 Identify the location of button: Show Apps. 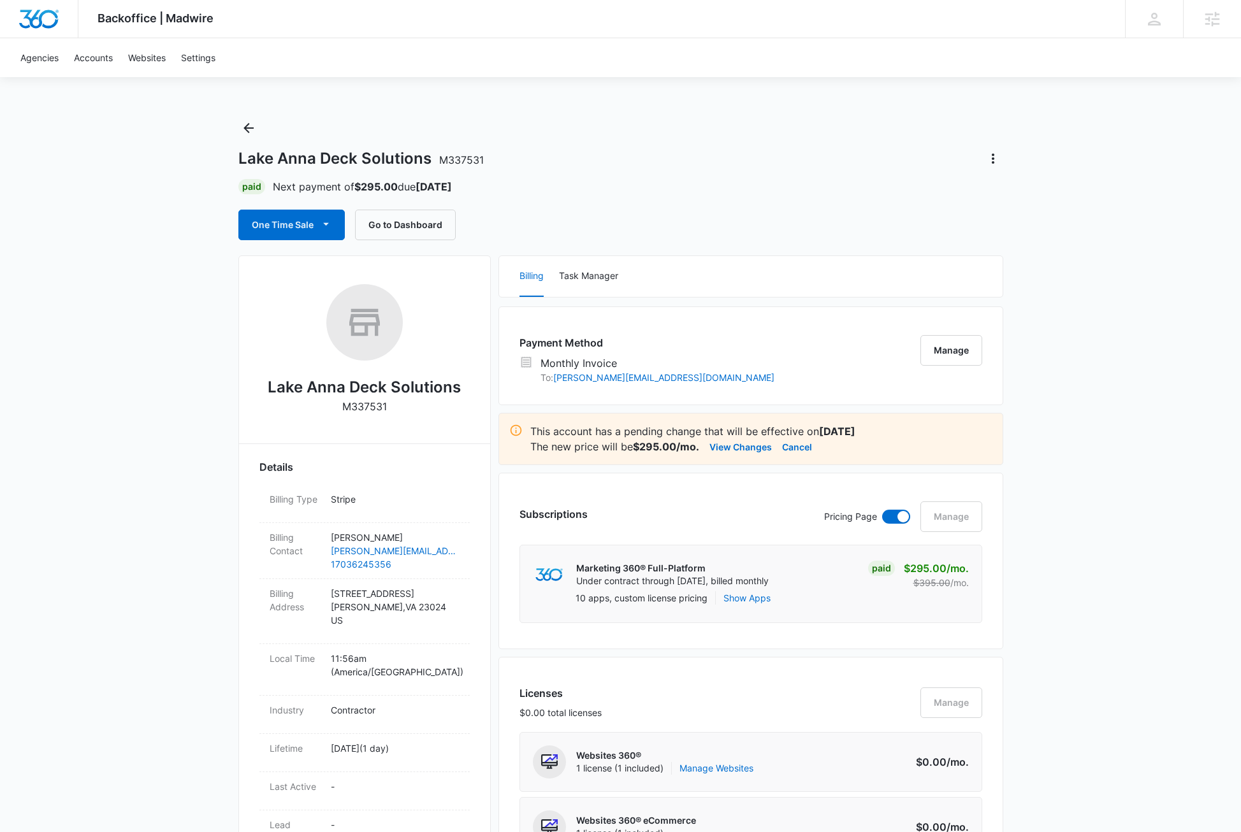
(747, 598).